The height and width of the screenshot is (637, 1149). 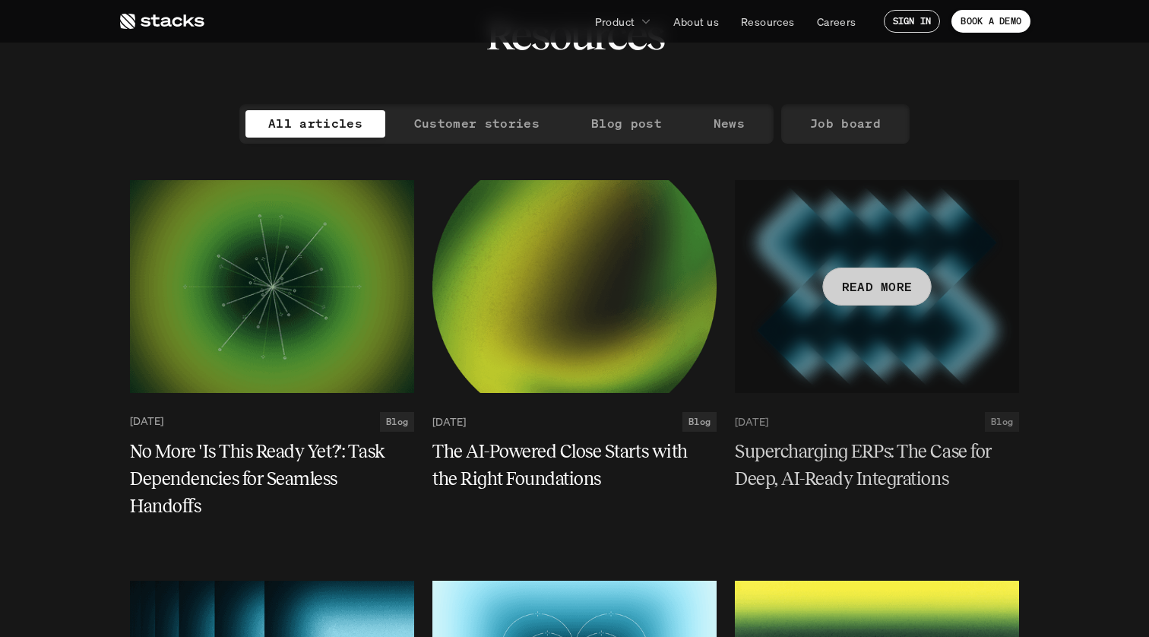 What do you see at coordinates (877, 465) in the screenshot?
I see `a: Supercharging ERPs: The Case for Deep, AI-Ready Integrations` at bounding box center [877, 465].